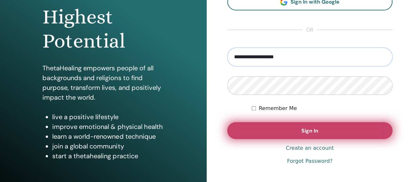 Image resolution: width=413 pixels, height=182 pixels. Describe the element at coordinates (310, 131) in the screenshot. I see `button: Sign In` at that location.